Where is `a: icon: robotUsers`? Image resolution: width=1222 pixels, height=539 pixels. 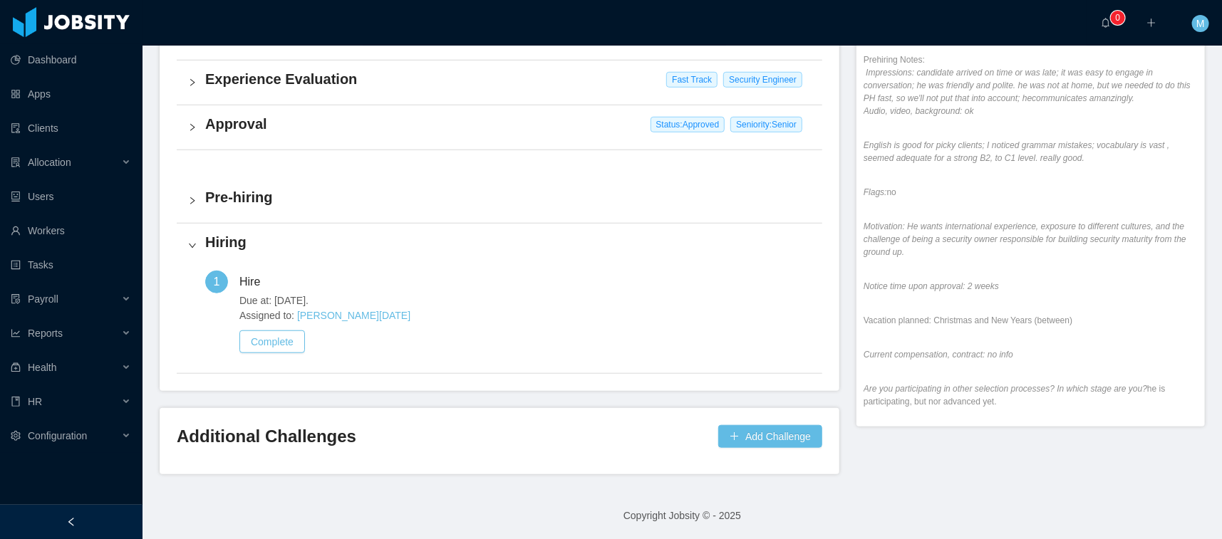 a: icon: robotUsers is located at coordinates (71, 197).